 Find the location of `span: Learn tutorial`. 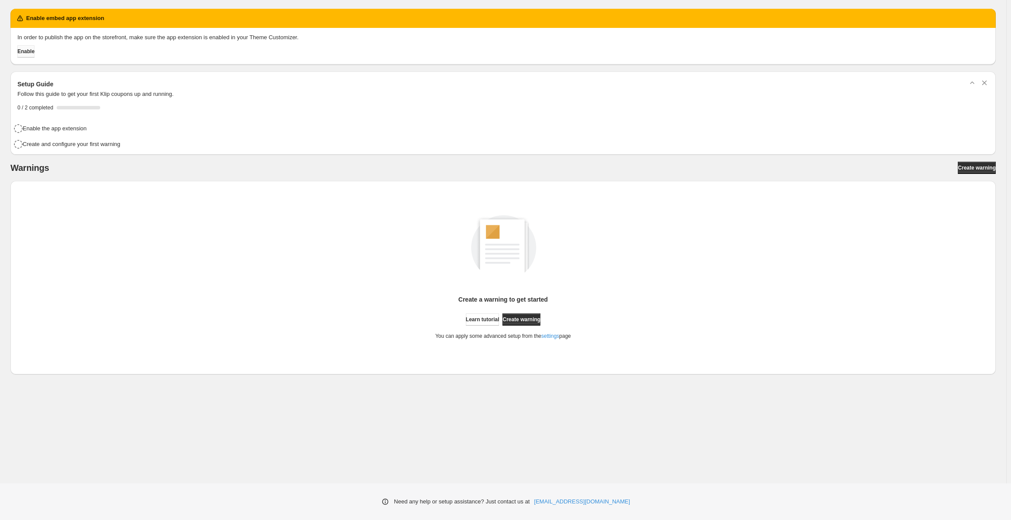

span: Learn tutorial is located at coordinates (482, 319).